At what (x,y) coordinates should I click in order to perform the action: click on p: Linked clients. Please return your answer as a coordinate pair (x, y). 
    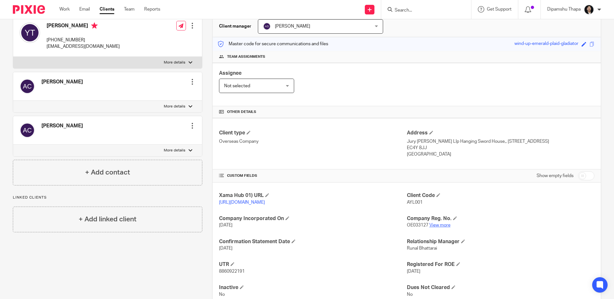
    Looking at the image, I should click on (108, 198).